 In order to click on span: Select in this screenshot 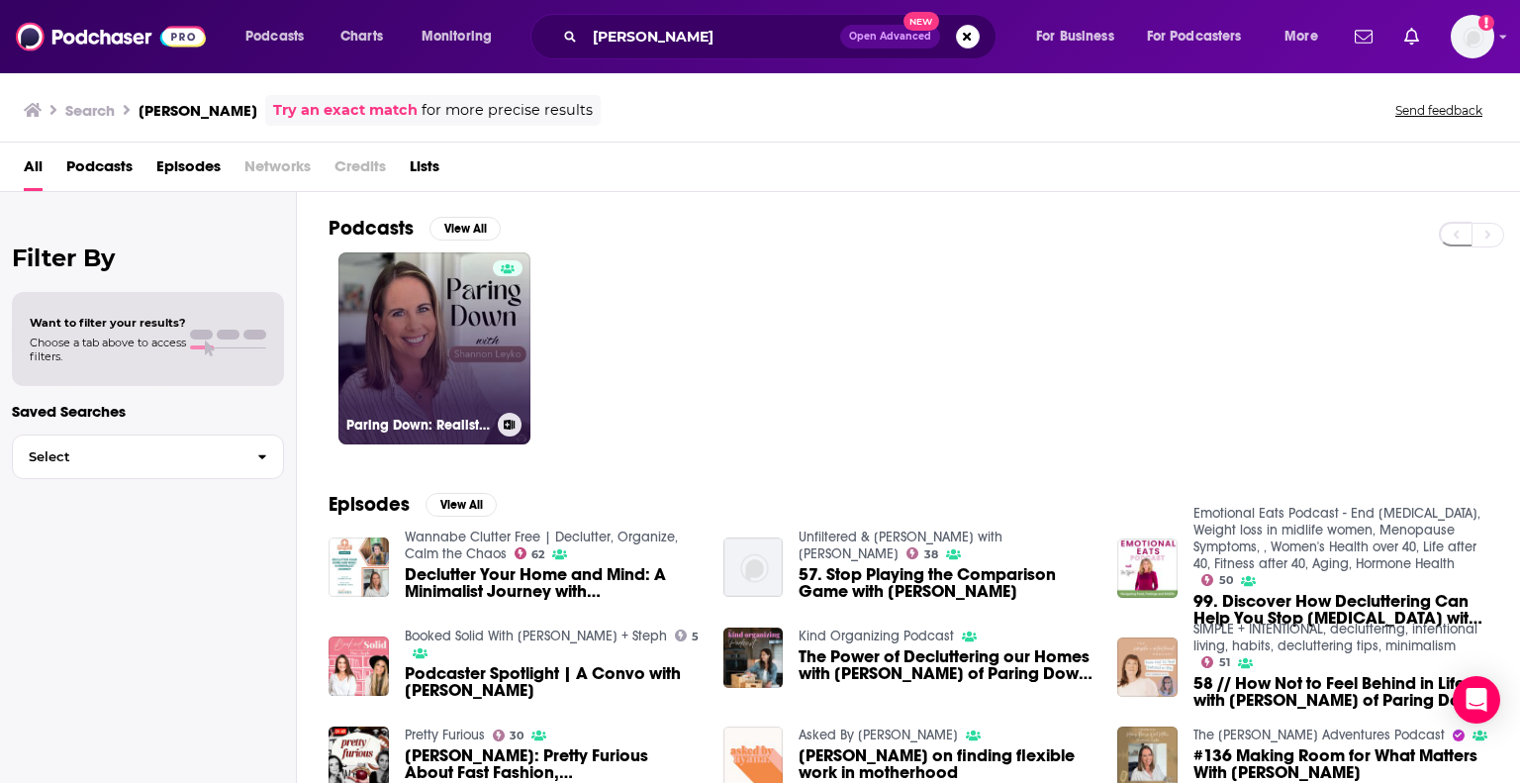, I will do `click(127, 456)`.